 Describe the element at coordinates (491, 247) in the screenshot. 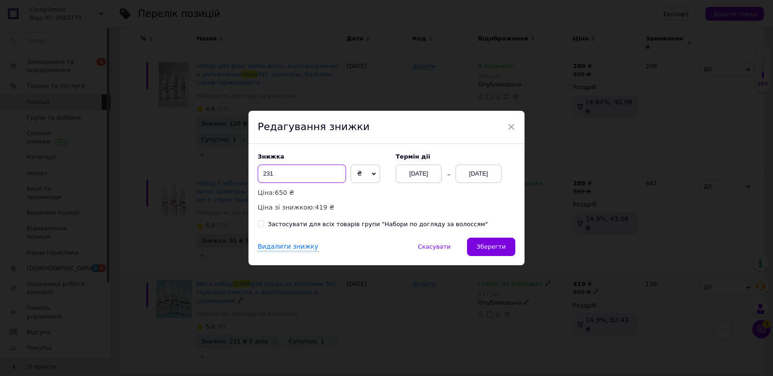

I see `button: Зберегти` at that location.